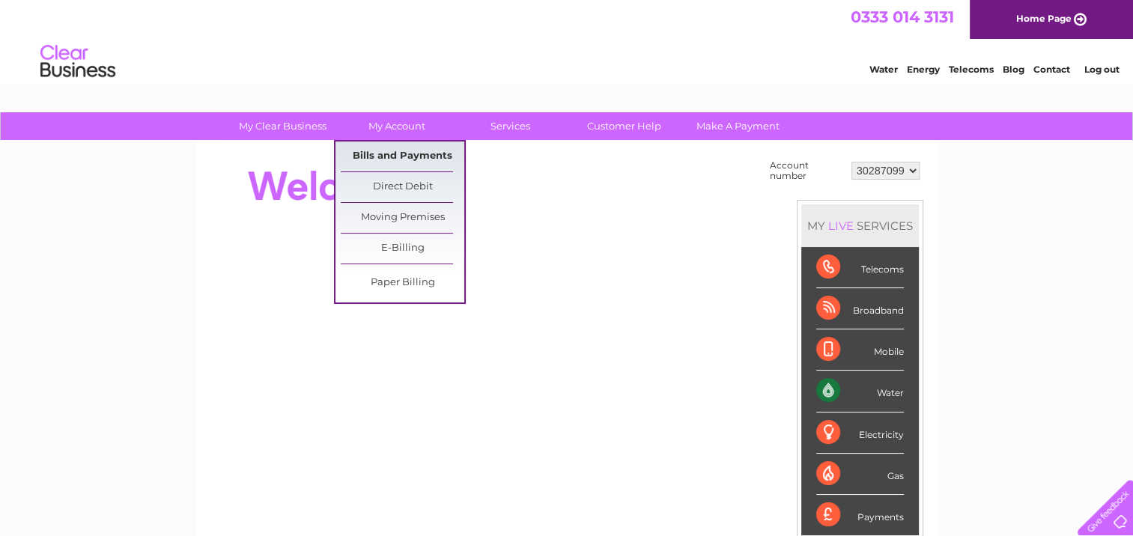 This screenshot has width=1133, height=536. What do you see at coordinates (402, 218) in the screenshot?
I see `a: Moving Premises` at bounding box center [402, 218].